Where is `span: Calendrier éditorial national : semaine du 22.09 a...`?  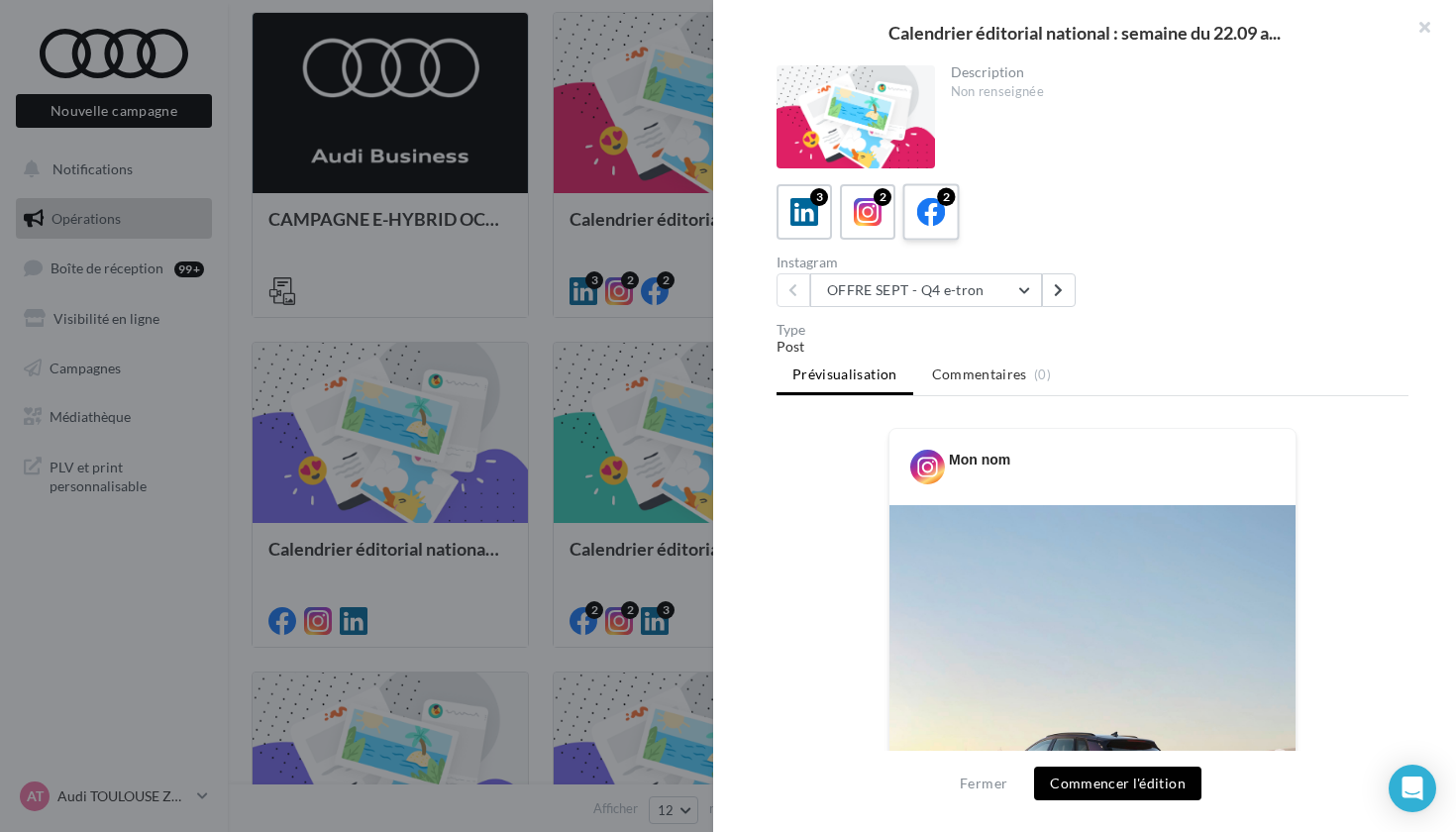
span: Calendrier éditorial national : semaine du 22.09 a... is located at coordinates (1085, 33).